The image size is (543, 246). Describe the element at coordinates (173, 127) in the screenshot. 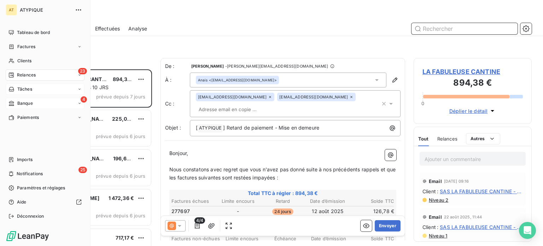

I see `span: Objet :` at that location.